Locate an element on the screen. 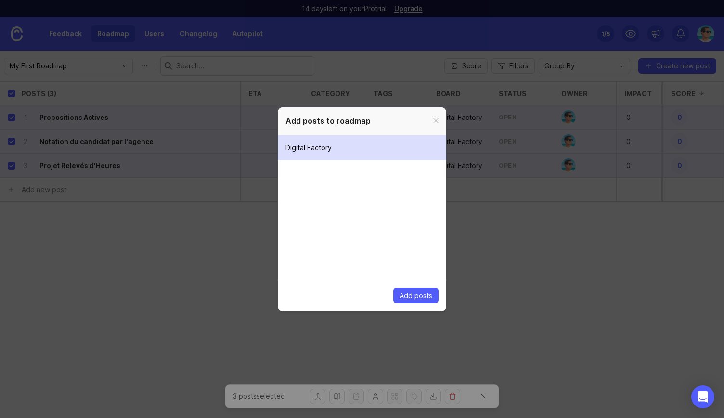  button: Digital Factory is located at coordinates (362, 148).